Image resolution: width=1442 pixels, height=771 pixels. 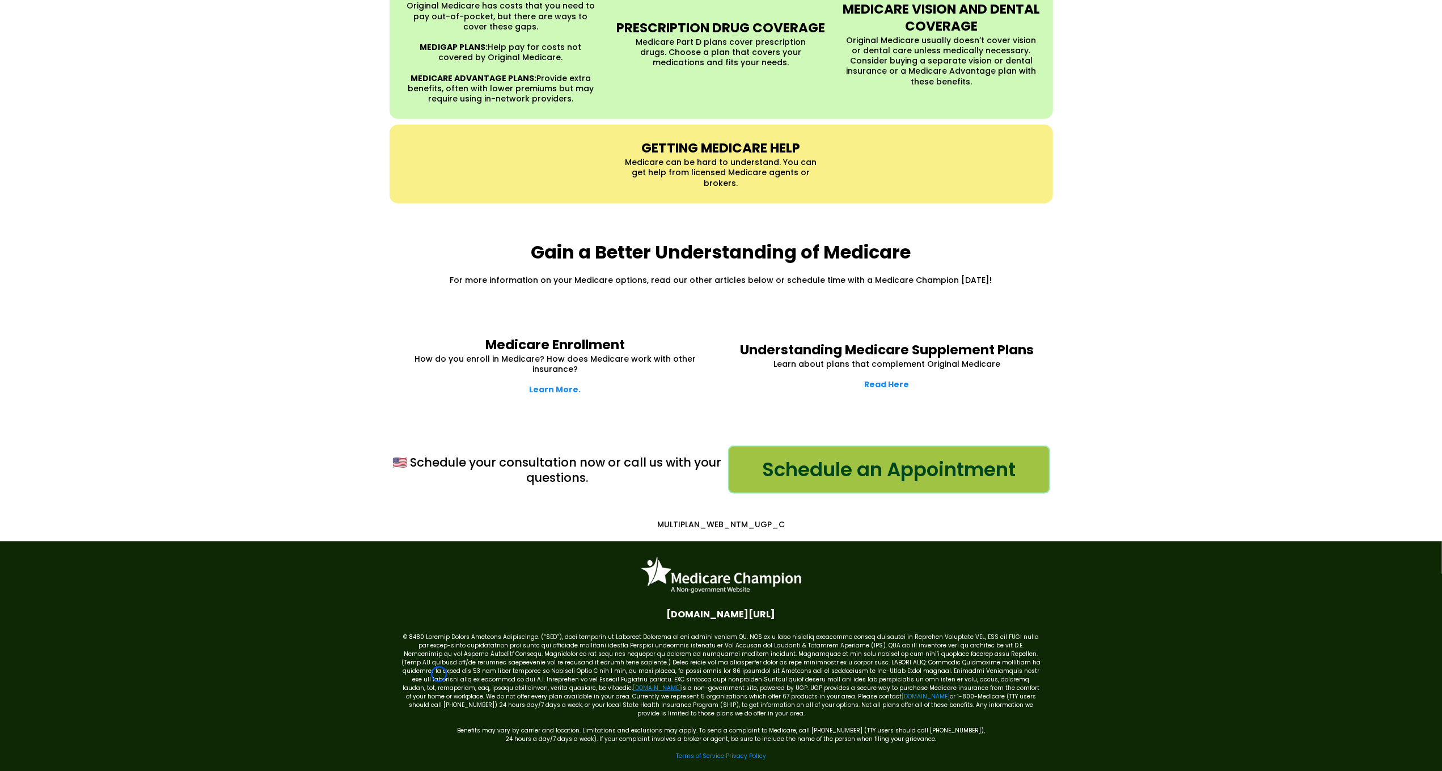 What do you see at coordinates (555, 390) in the screenshot?
I see `strong: Learn More.` at bounding box center [555, 390].